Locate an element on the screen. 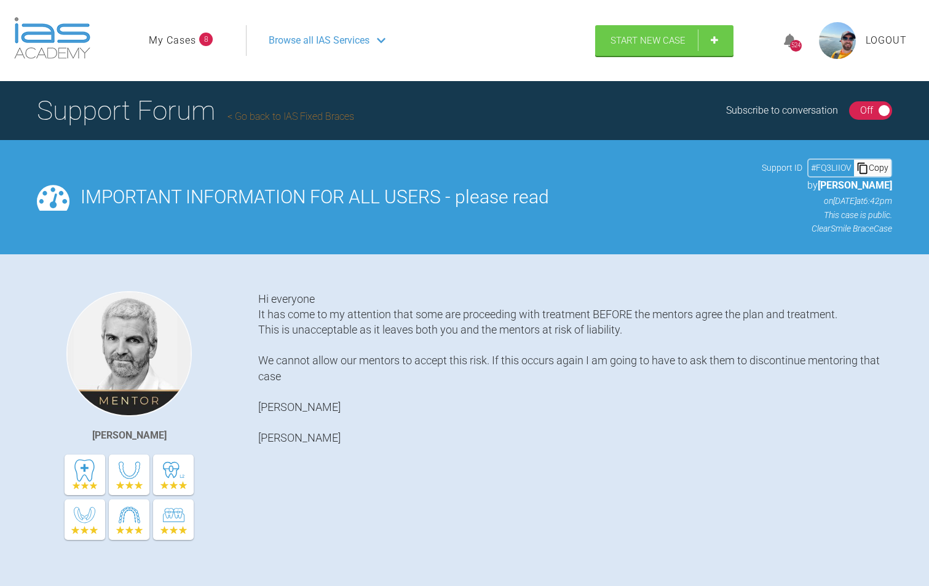 The height and width of the screenshot is (586, 929). img: logo-light.3e3ef733.png is located at coordinates (52, 38).